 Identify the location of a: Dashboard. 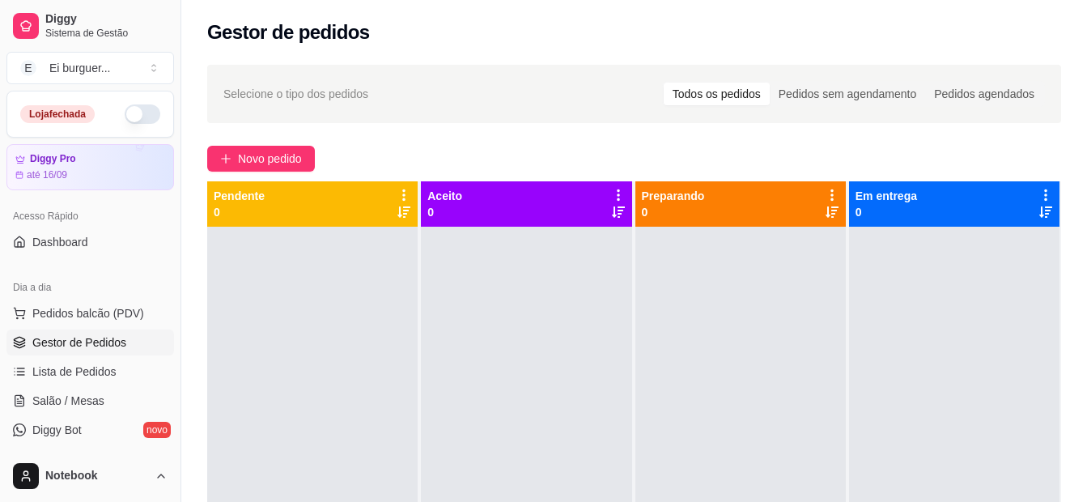
(90, 242).